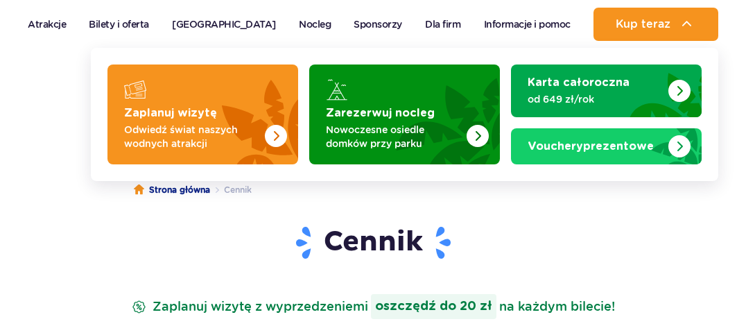 This screenshot has height=326, width=746. I want to click on span: Vouchery, so click(555, 146).